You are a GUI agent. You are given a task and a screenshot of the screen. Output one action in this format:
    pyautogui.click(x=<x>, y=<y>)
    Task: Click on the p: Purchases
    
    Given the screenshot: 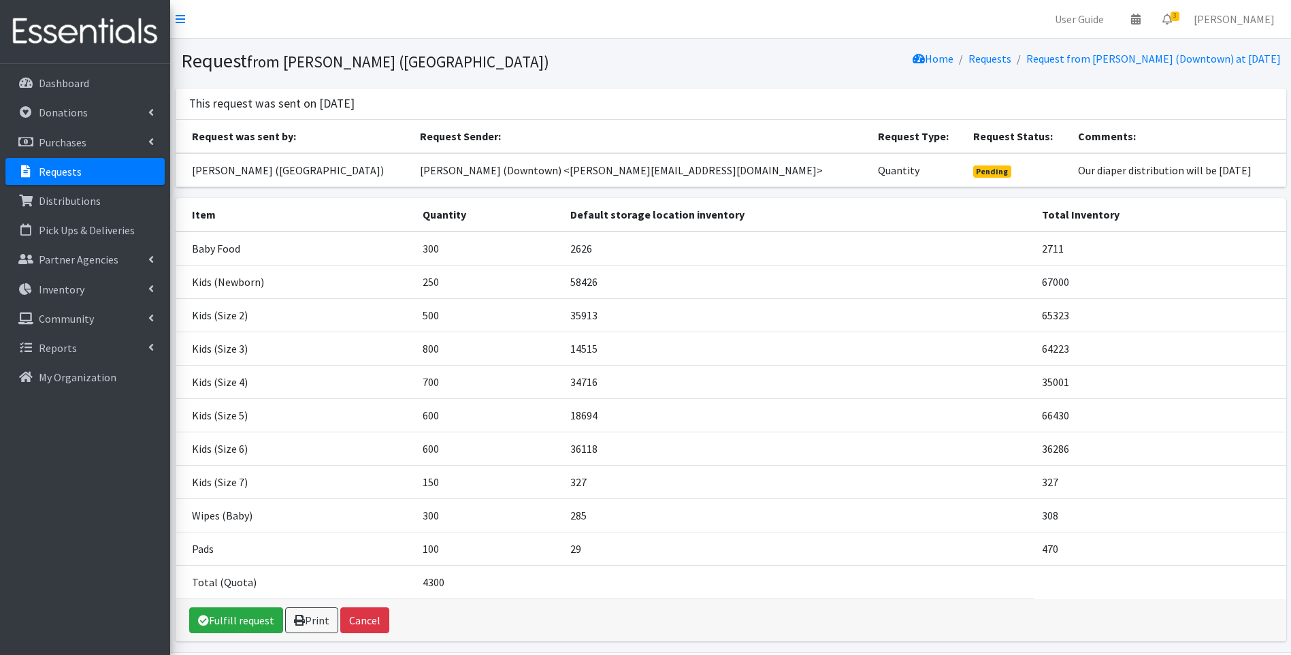 What is the action you would take?
    pyautogui.click(x=63, y=142)
    